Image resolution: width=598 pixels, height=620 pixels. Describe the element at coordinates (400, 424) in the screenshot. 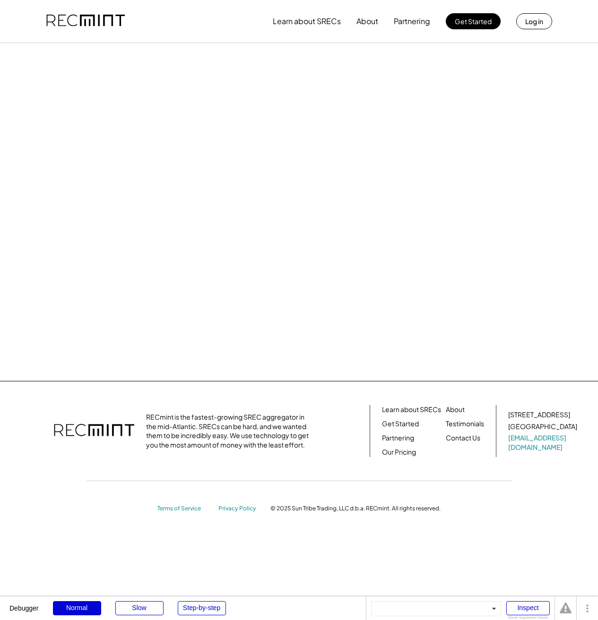

I see `a: Get Started` at that location.